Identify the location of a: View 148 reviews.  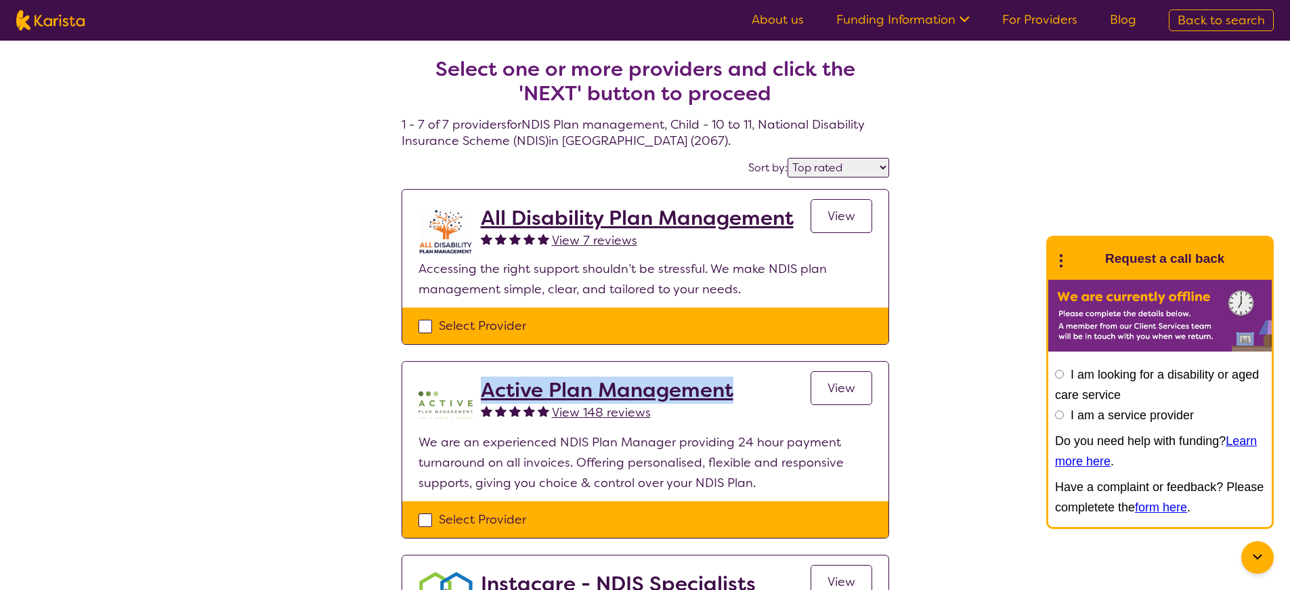
(601, 412).